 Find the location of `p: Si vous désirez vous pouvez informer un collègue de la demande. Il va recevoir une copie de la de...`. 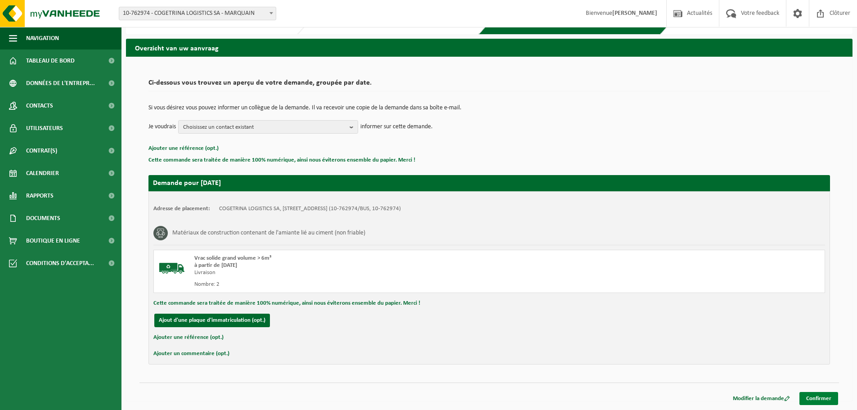

p: Si vous désirez vous pouvez informer un collègue de la demande. Il va recevoir une copie de la de... is located at coordinates (489, 108).